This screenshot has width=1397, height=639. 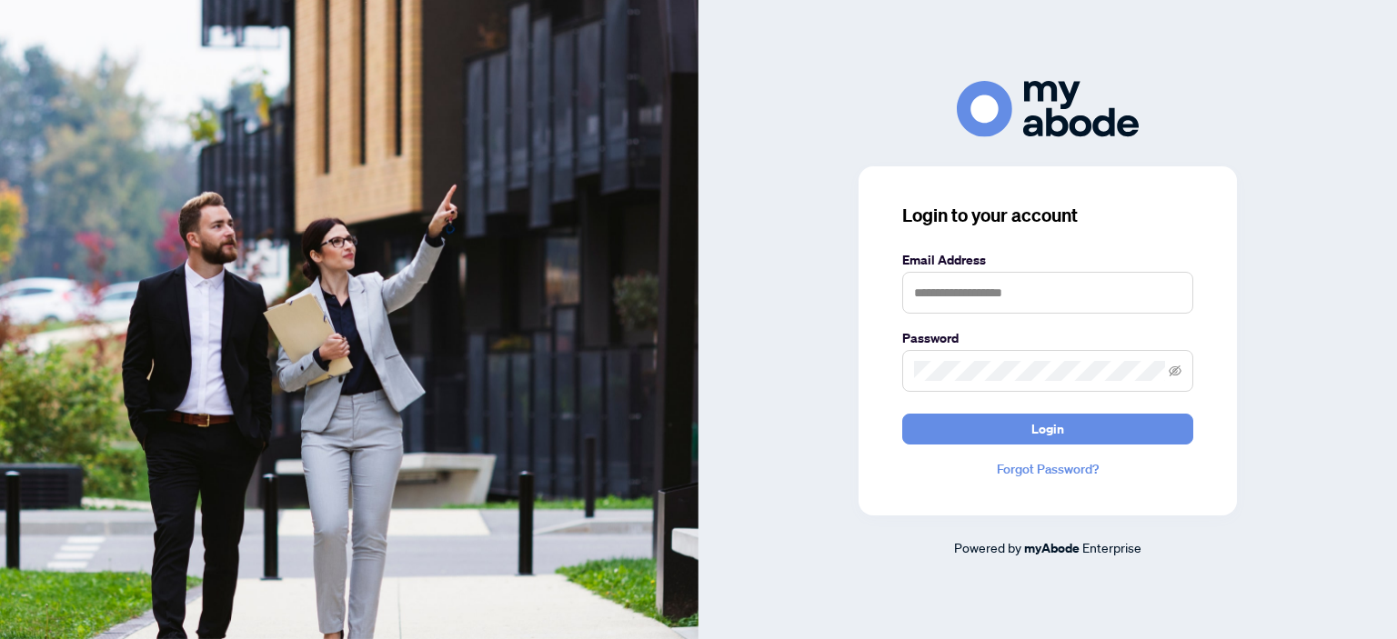 I want to click on button: Login, so click(x=1048, y=429).